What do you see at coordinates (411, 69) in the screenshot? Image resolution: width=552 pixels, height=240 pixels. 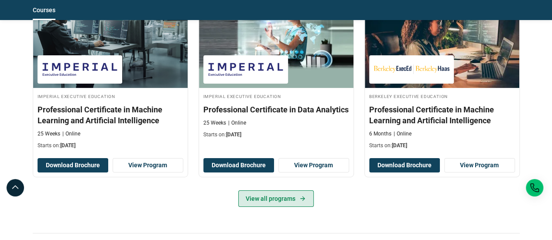 I see `img: Berkeley Executive Education` at bounding box center [411, 69].